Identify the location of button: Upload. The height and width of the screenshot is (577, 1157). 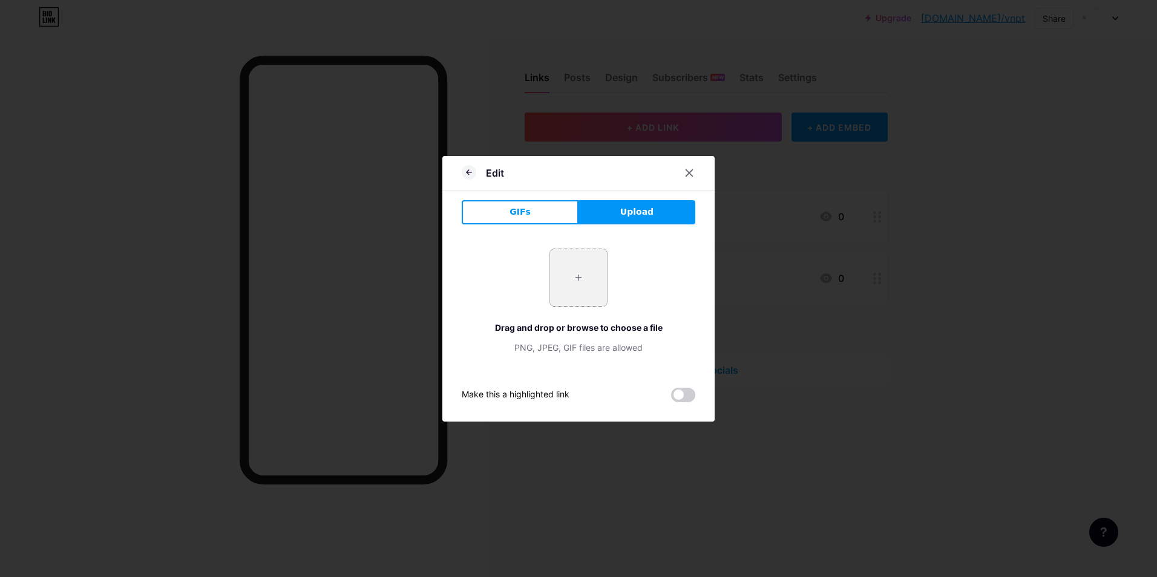
(637, 212).